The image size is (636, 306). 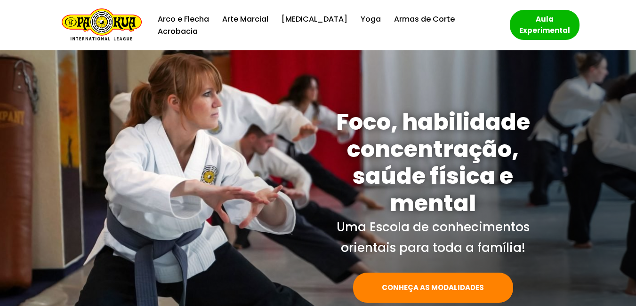 What do you see at coordinates (370, 19) in the screenshot?
I see `a: Yoga` at bounding box center [370, 19].